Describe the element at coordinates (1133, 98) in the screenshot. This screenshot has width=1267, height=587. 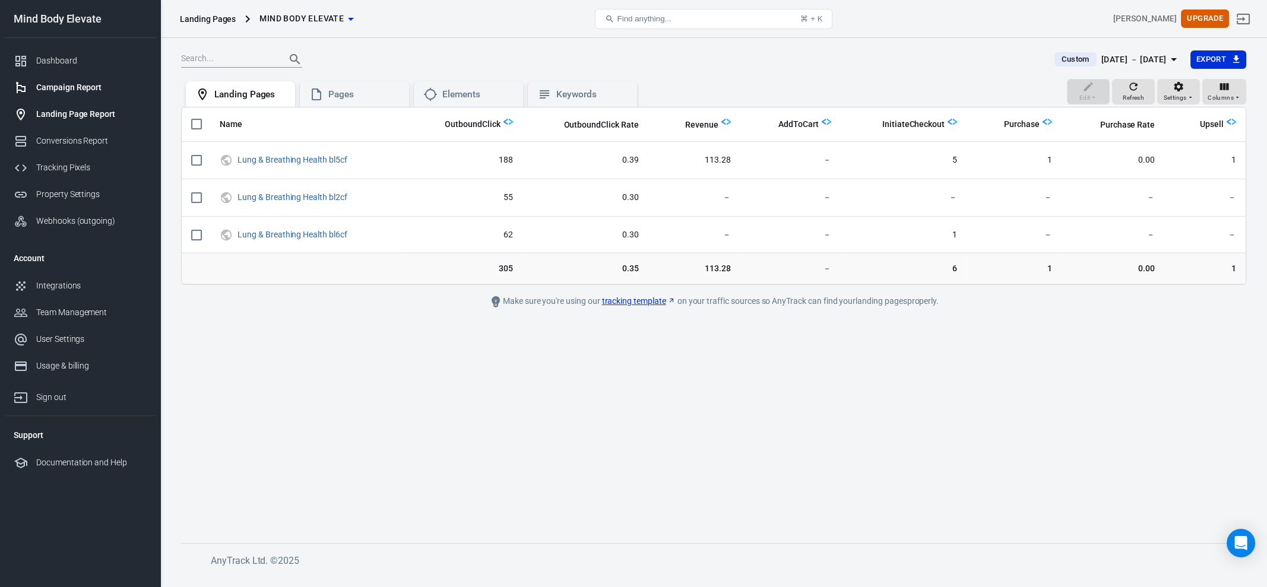
I see `span: Refresh` at that location.